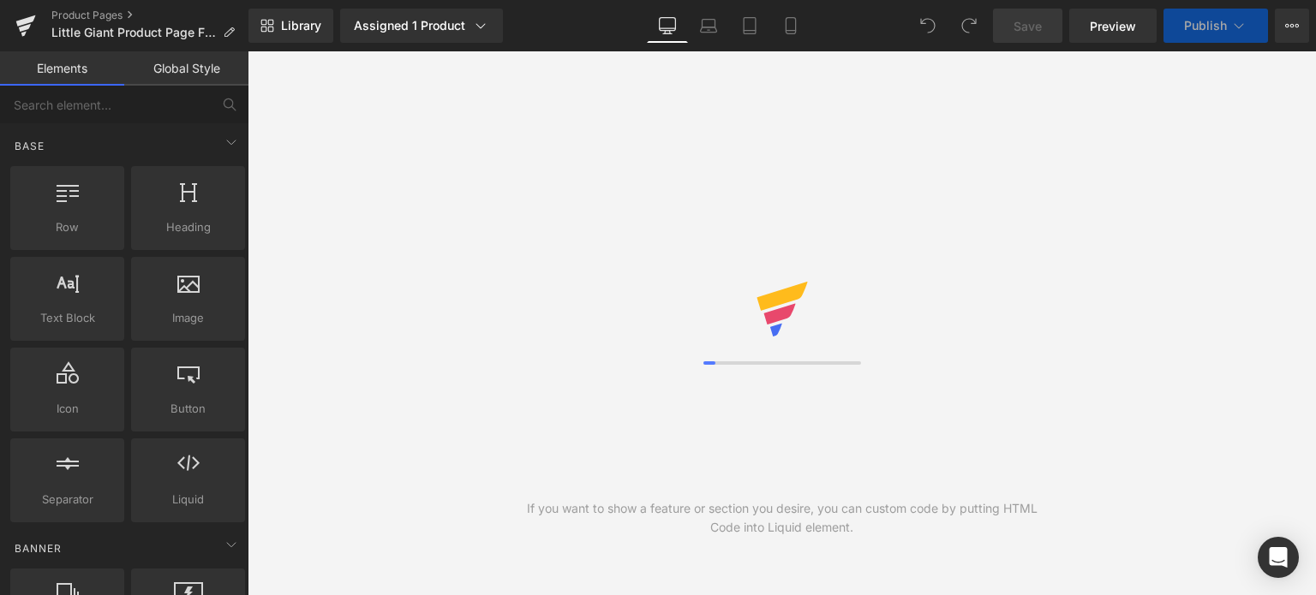 The width and height of the screenshot is (1316, 595). Describe the element at coordinates (1215, 26) in the screenshot. I see `button: Publish` at that location.